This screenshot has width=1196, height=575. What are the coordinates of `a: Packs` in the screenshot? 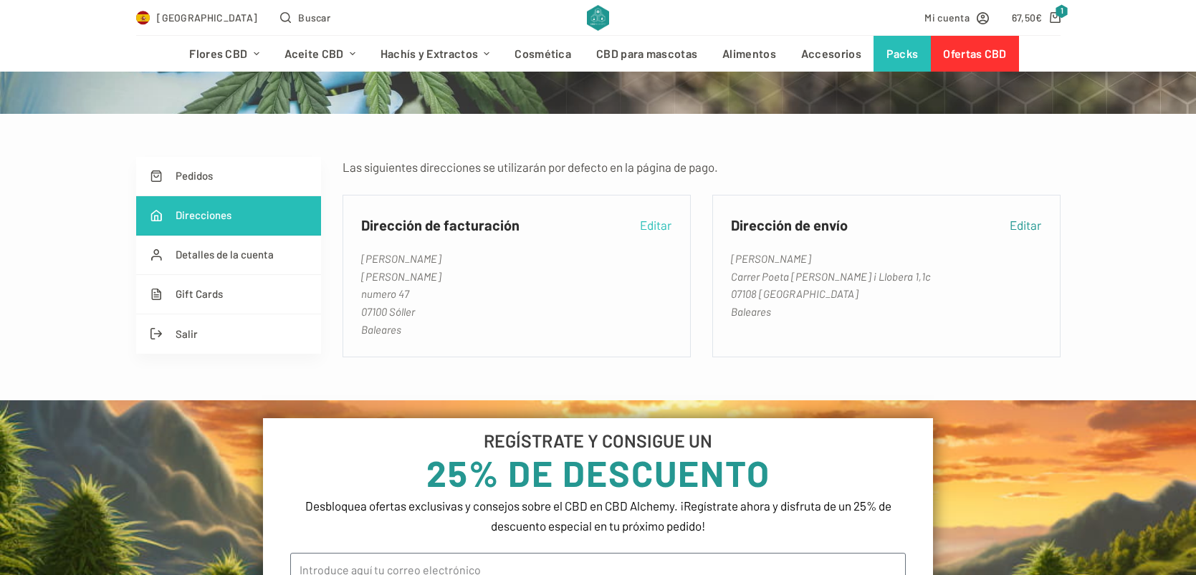 It's located at (902, 54).